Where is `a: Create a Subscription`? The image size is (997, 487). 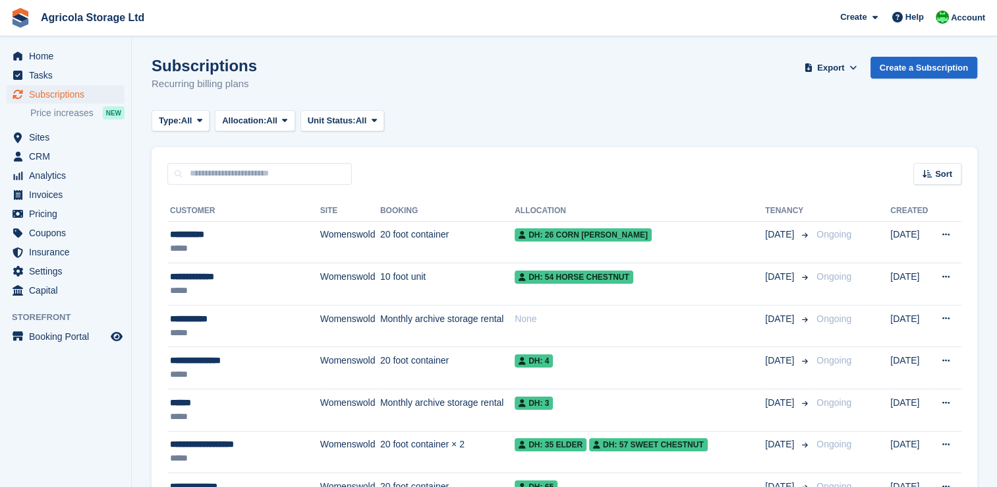 a: Create a Subscription is located at coordinates (924, 67).